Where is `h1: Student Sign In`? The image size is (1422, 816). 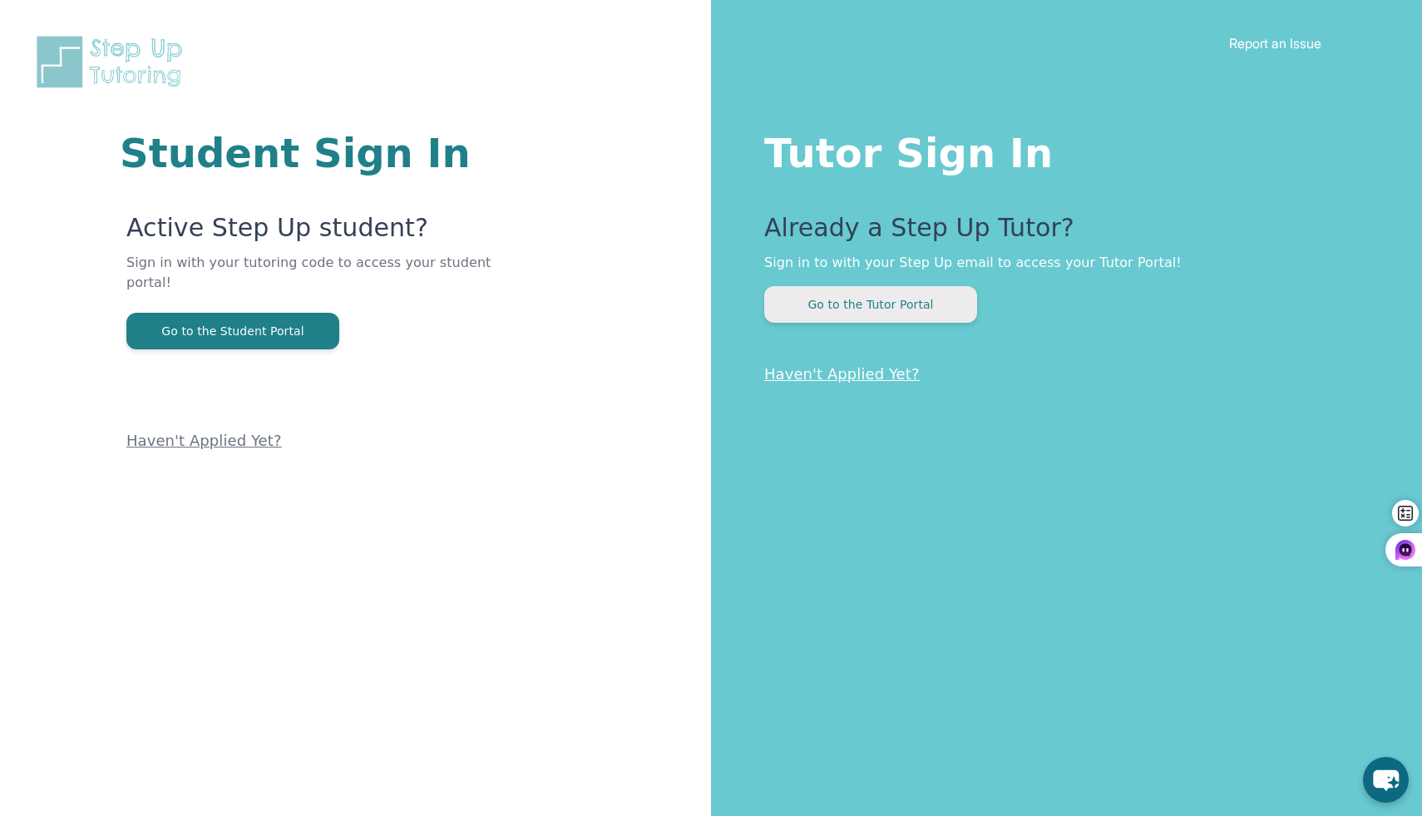 h1: Student Sign In is located at coordinates (315, 153).